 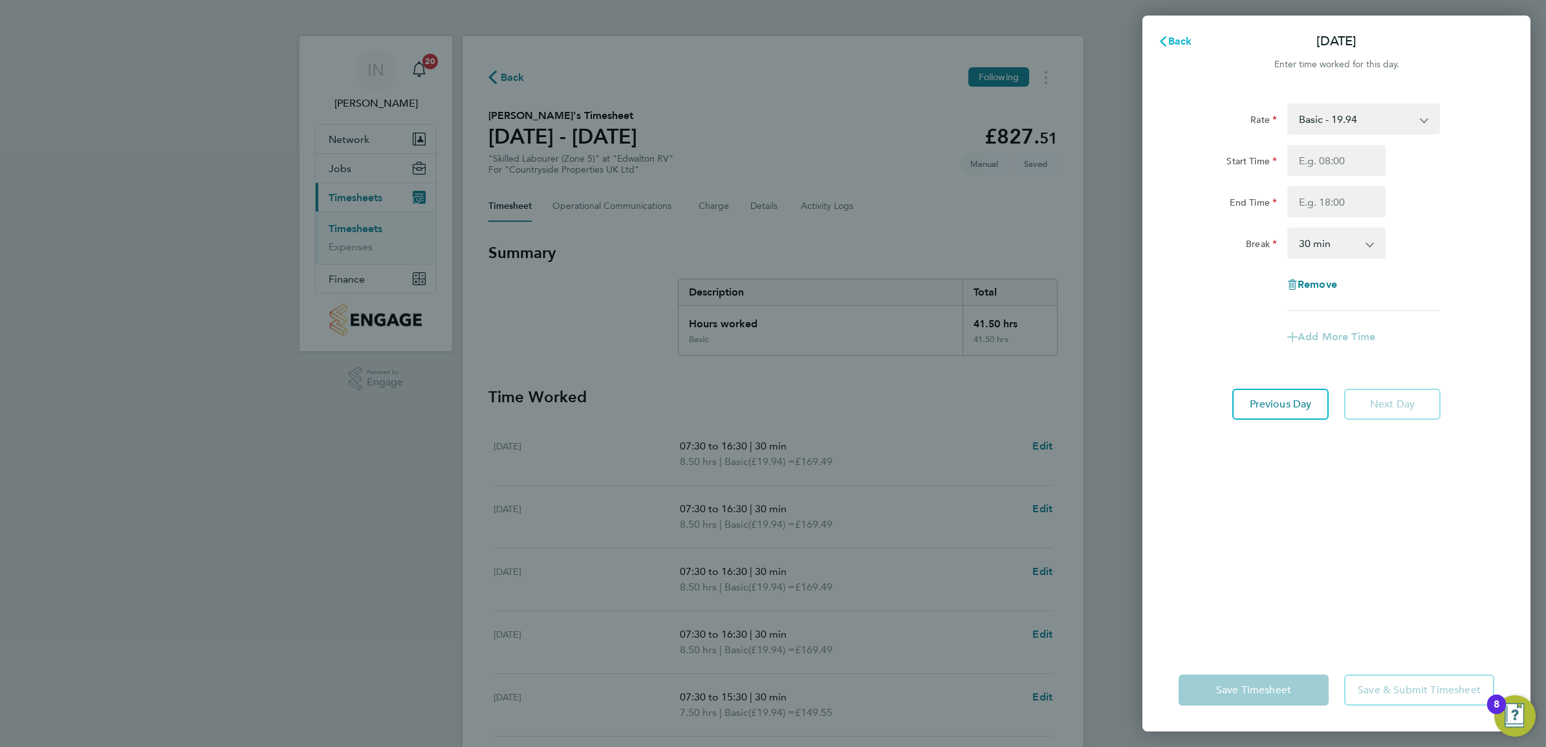 What do you see at coordinates (1280, 404) in the screenshot?
I see `button: Previous Day` at bounding box center [1280, 404].